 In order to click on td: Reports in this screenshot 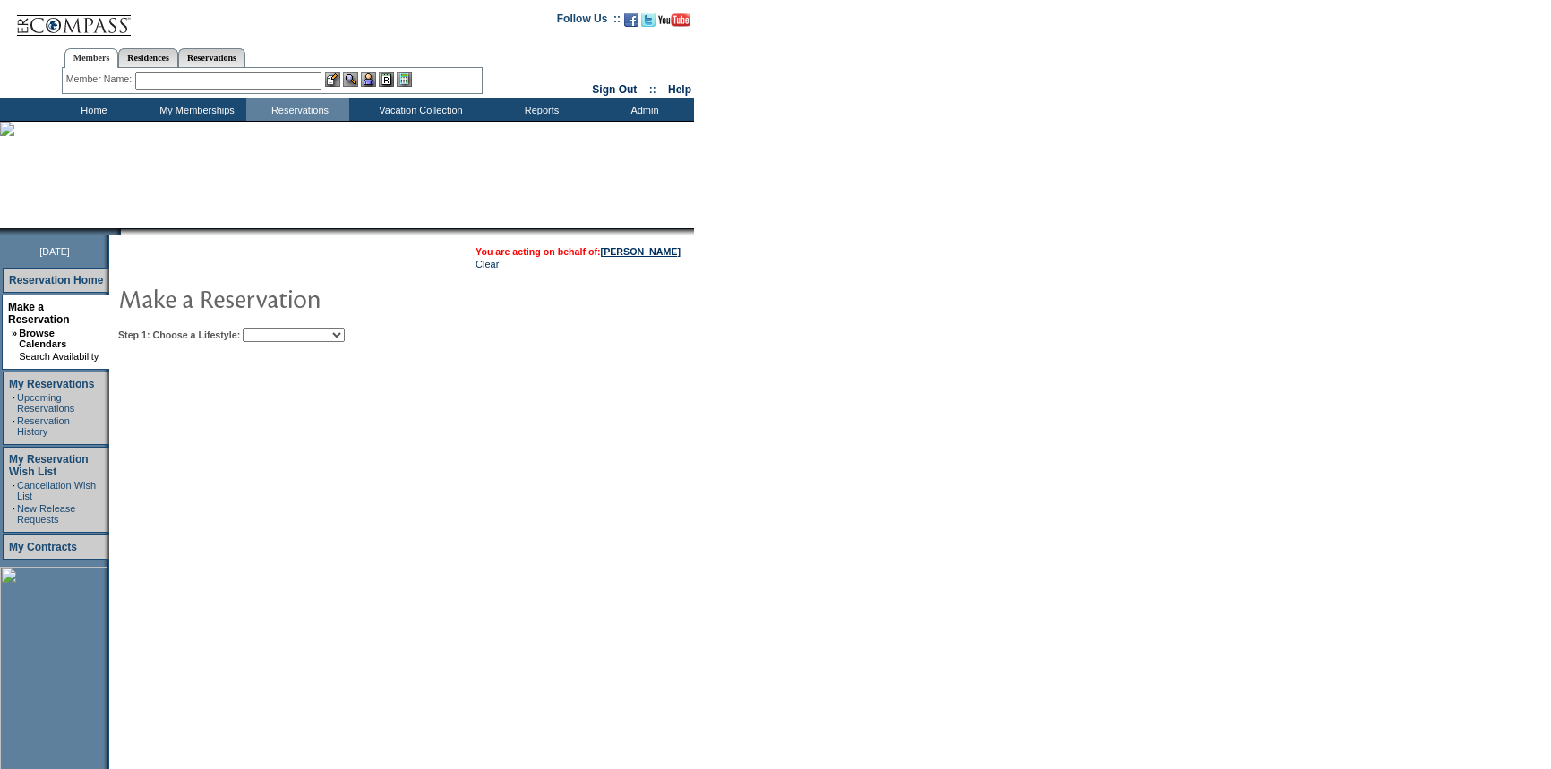, I will do `click(539, 109)`.